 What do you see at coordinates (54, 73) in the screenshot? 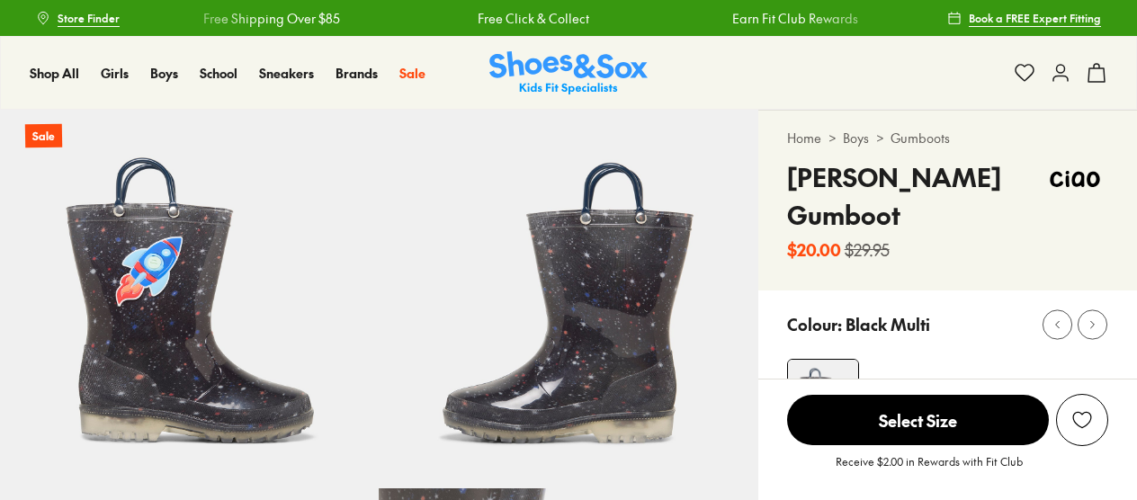
I see `span: Shop All` at bounding box center [54, 73].